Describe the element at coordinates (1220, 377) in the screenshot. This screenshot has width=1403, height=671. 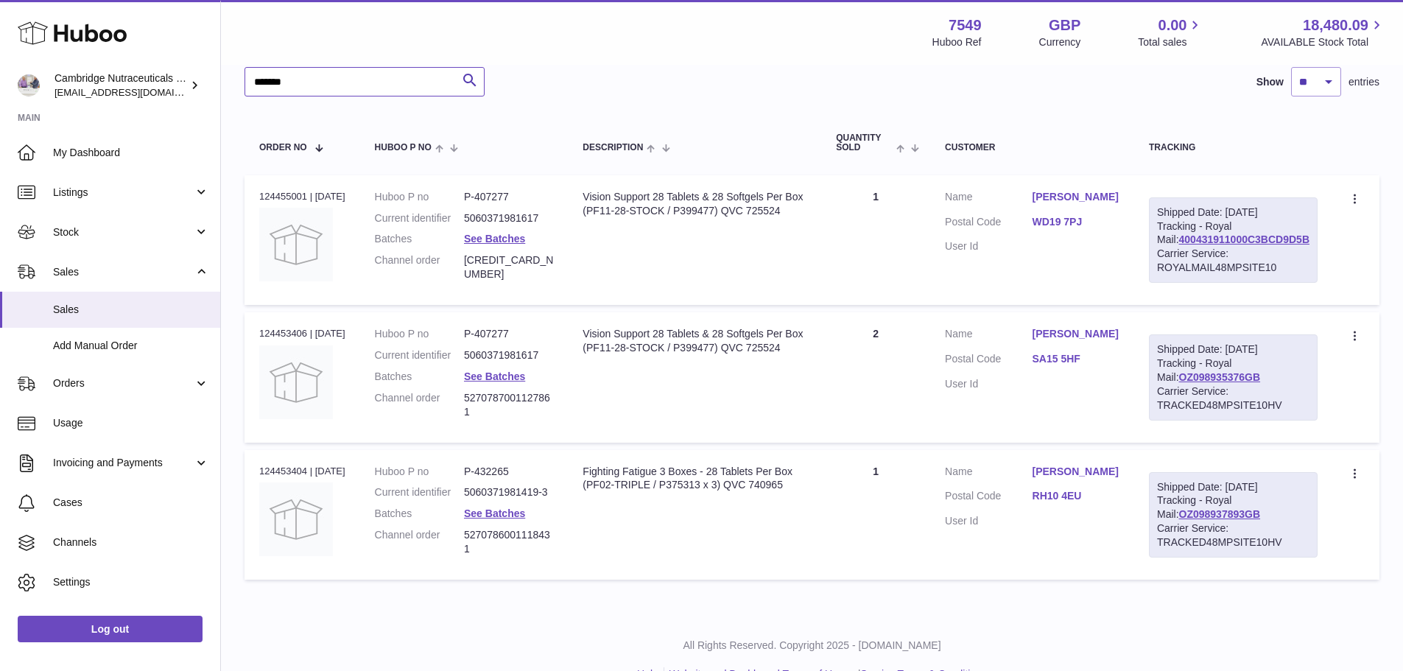
I see `a: OZ098935376GB` at that location.